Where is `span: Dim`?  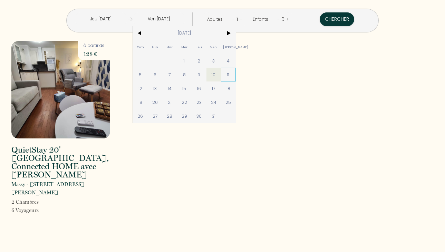
span: Dim is located at coordinates (140, 47).